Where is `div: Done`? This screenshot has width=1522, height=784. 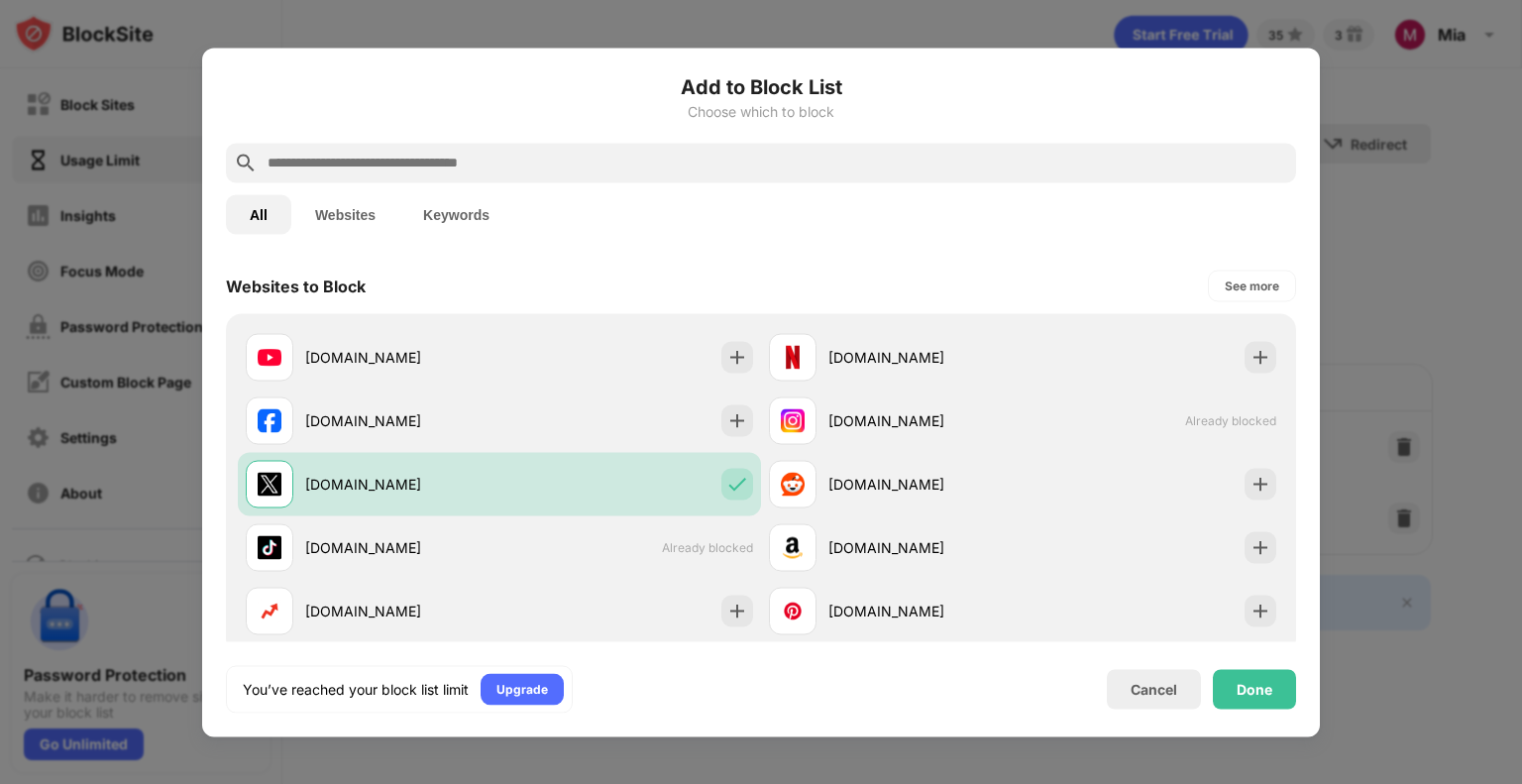
div: Done is located at coordinates (1255, 688).